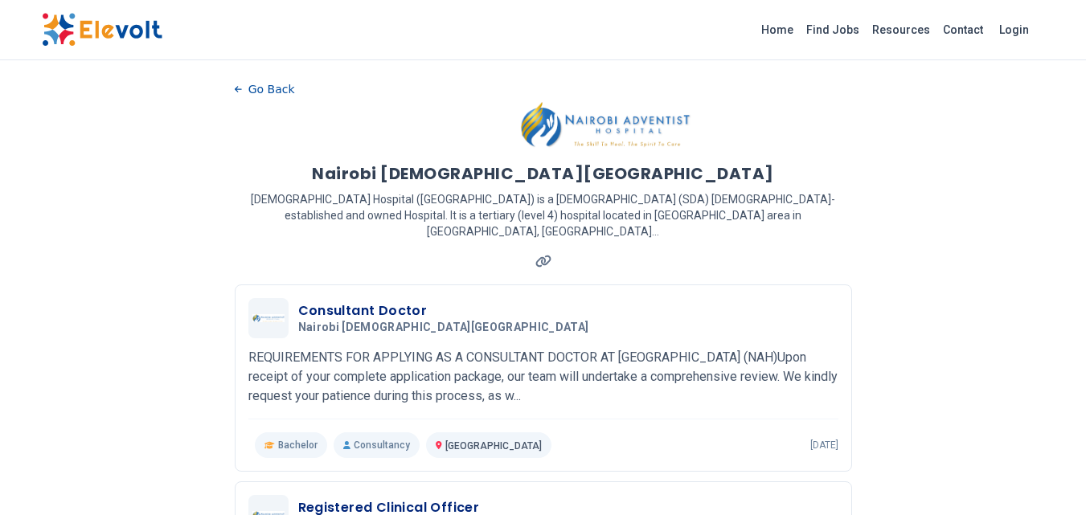  What do you see at coordinates (447, 311) in the screenshot?
I see `h3: Consultant Doctor` at bounding box center [447, 311].